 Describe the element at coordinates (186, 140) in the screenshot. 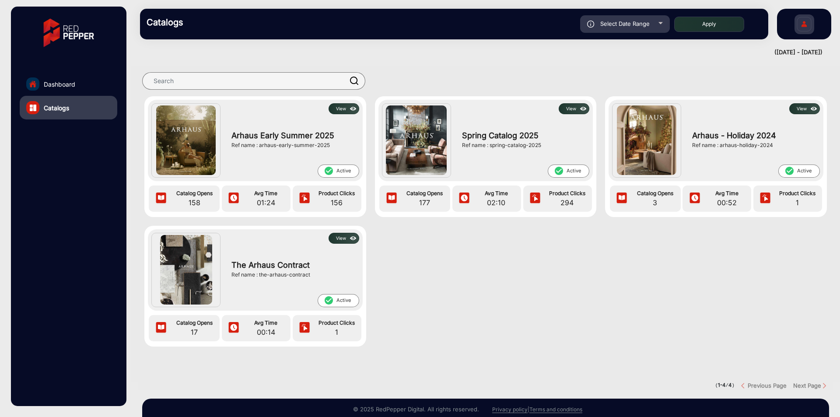

I see `img: Arhaus Early Summer 2025` at that location.